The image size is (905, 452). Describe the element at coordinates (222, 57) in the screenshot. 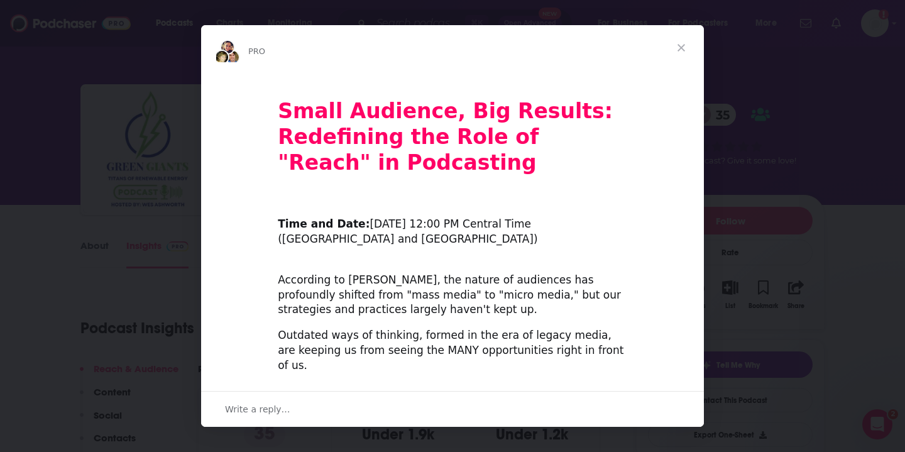

I see `img: Barbara avatar` at that location.